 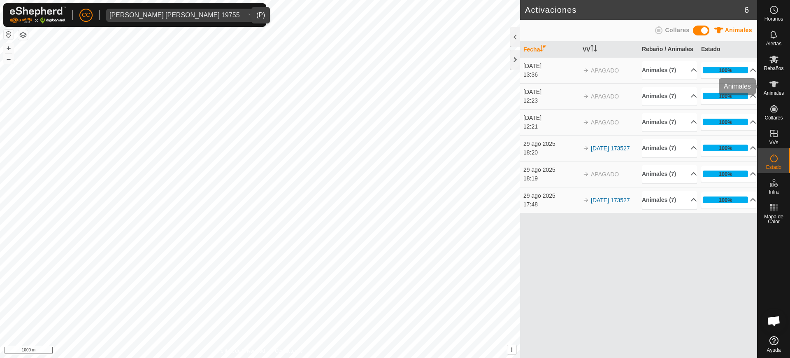 What do you see at coordinates (774, 192) in the screenshot?
I see `span: Infra` at bounding box center [774, 192].